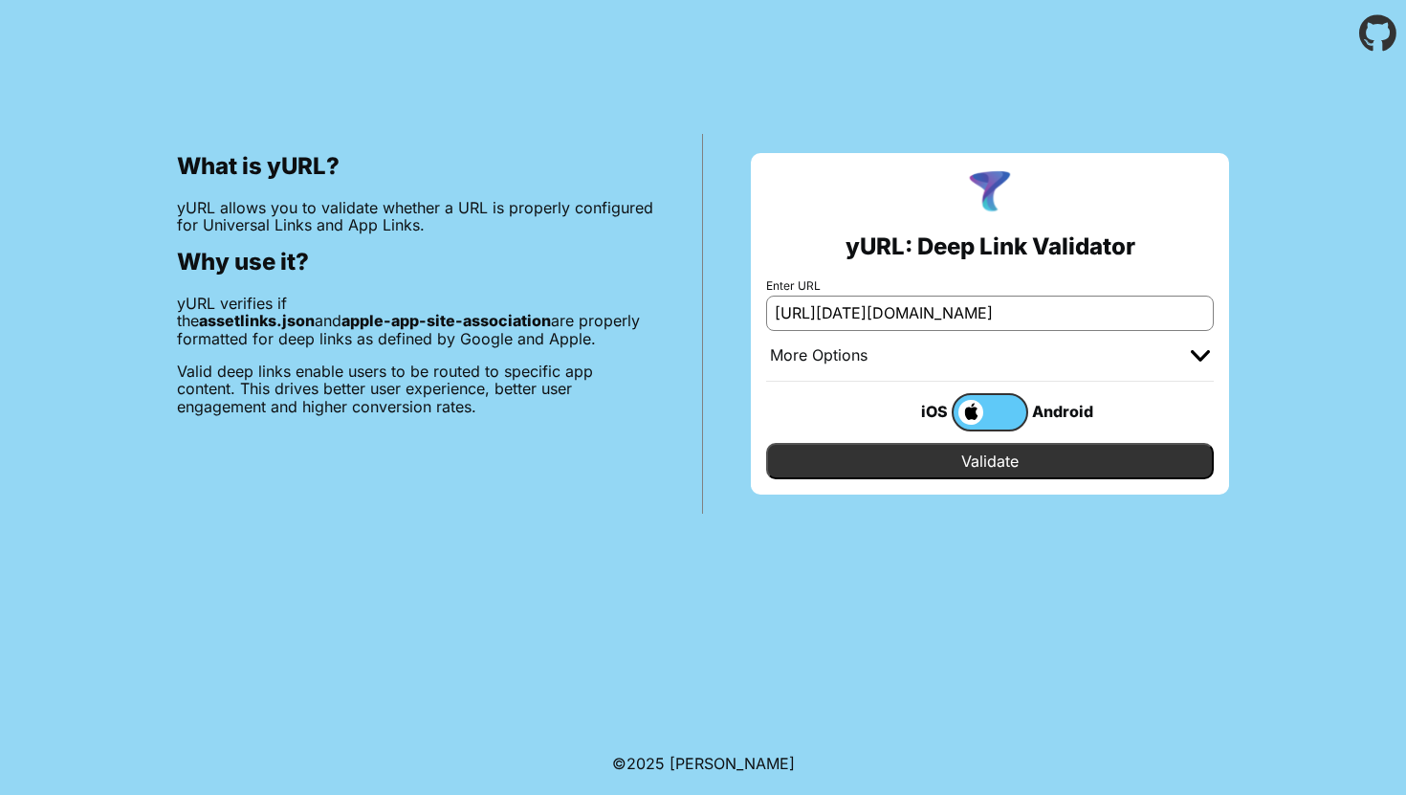 The height and width of the screenshot is (795, 1406). I want to click on img: chevron, so click(1200, 356).